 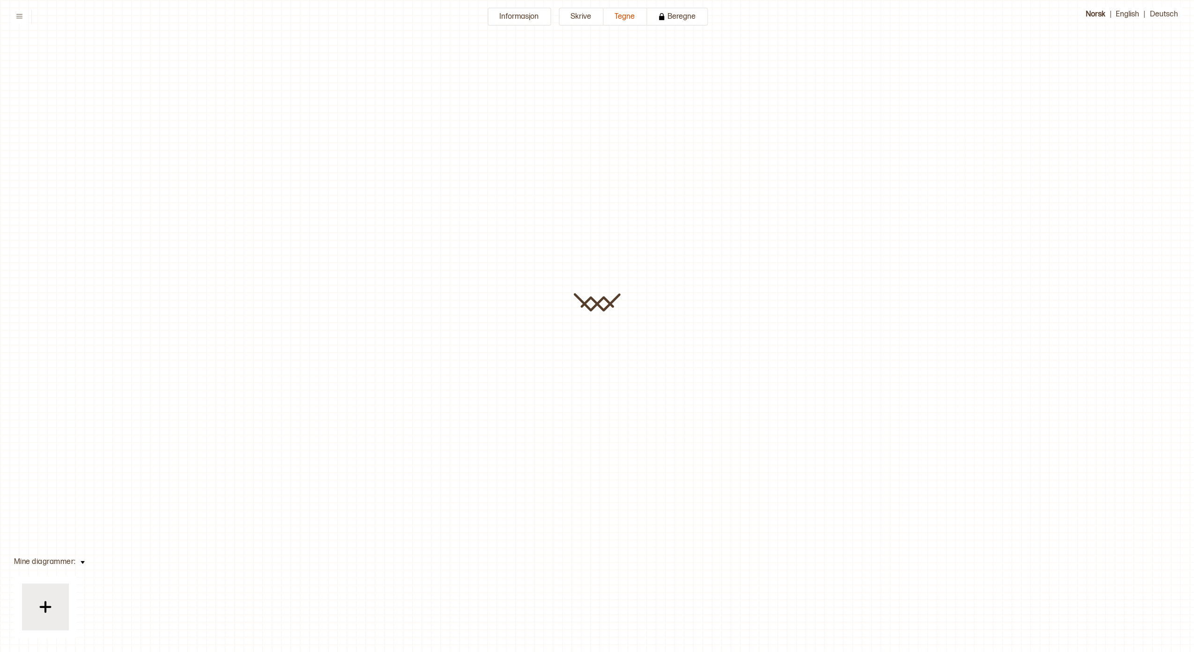 What do you see at coordinates (1128, 14) in the screenshot?
I see `button: English` at bounding box center [1128, 14].